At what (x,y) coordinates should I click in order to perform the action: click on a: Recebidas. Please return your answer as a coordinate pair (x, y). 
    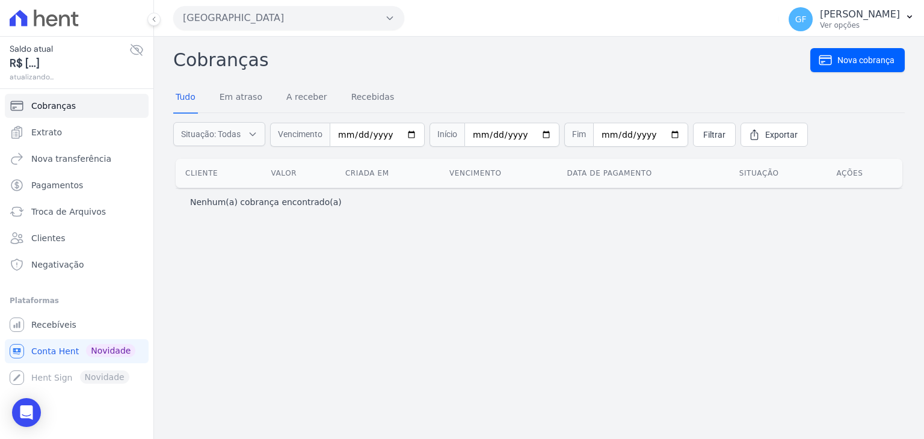
    Looking at the image, I should click on (373, 98).